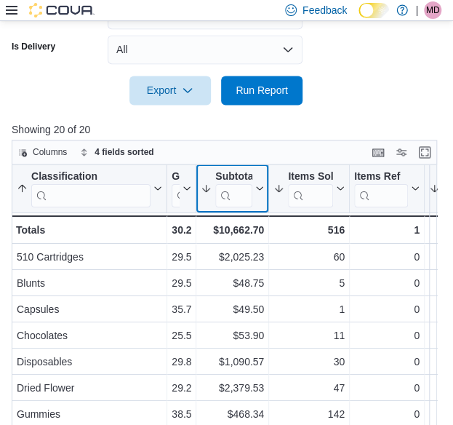 The height and width of the screenshot is (425, 453). I want to click on div: Dried Flower, so click(89, 388).